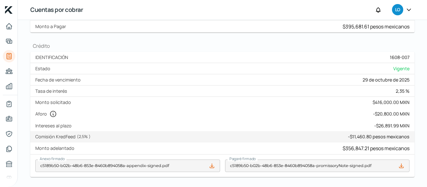 The image size is (427, 187). What do you see at coordinates (376, 27) in the screenshot?
I see `font: $395,681.61 pesos mexicanos` at bounding box center [376, 27].